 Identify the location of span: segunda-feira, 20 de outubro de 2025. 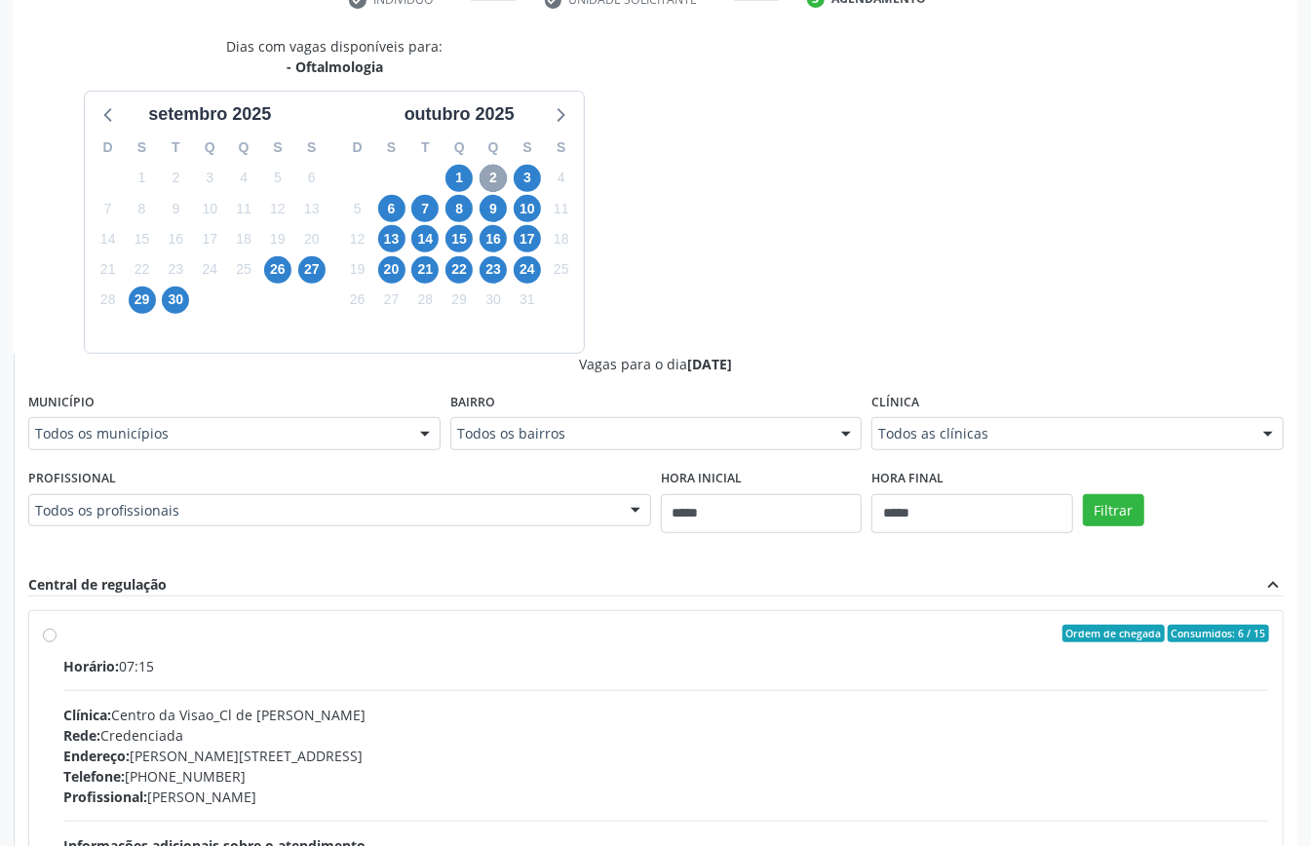
(392, 270).